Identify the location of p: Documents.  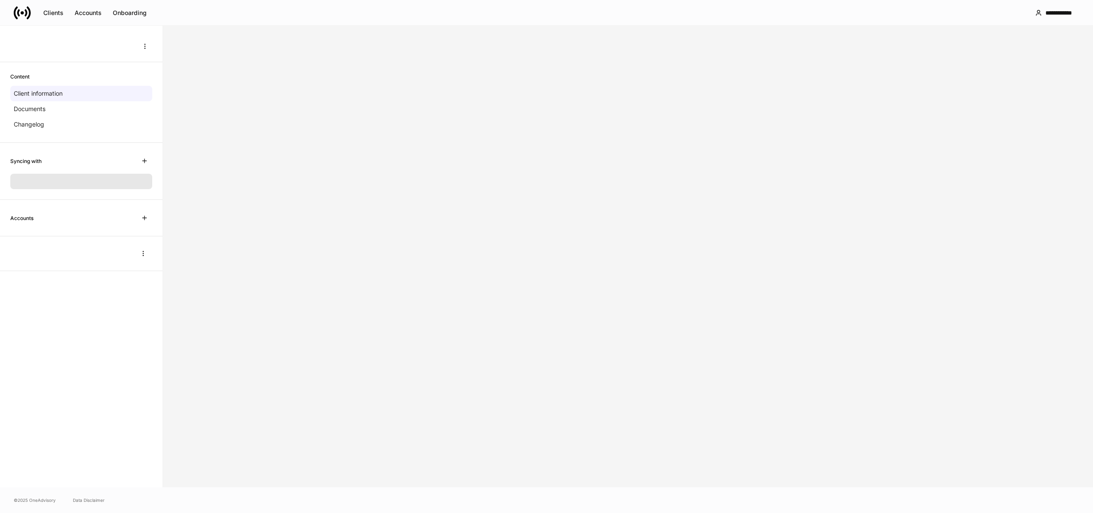
(30, 109).